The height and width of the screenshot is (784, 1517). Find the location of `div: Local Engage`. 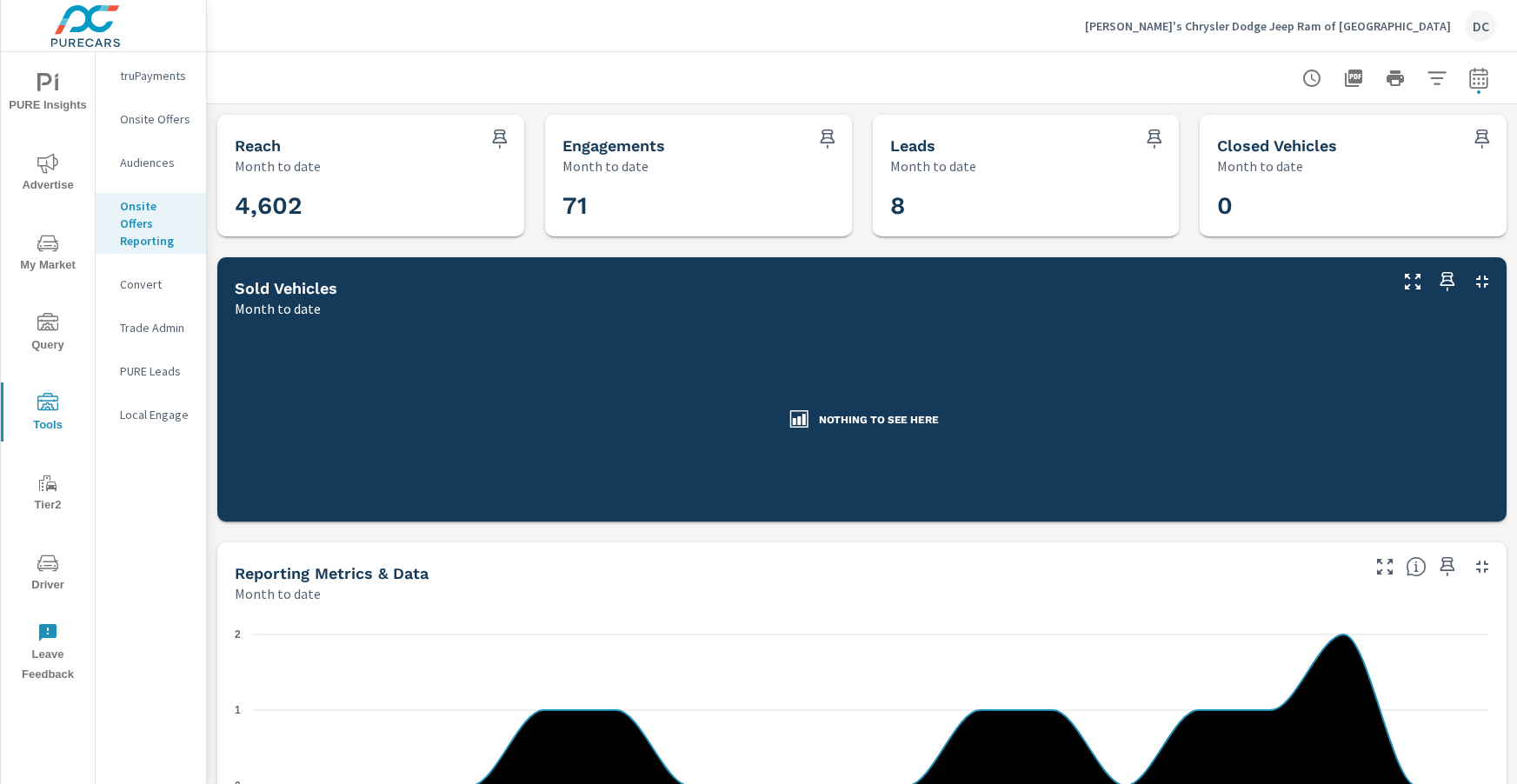

div: Local Engage is located at coordinates (150, 415).